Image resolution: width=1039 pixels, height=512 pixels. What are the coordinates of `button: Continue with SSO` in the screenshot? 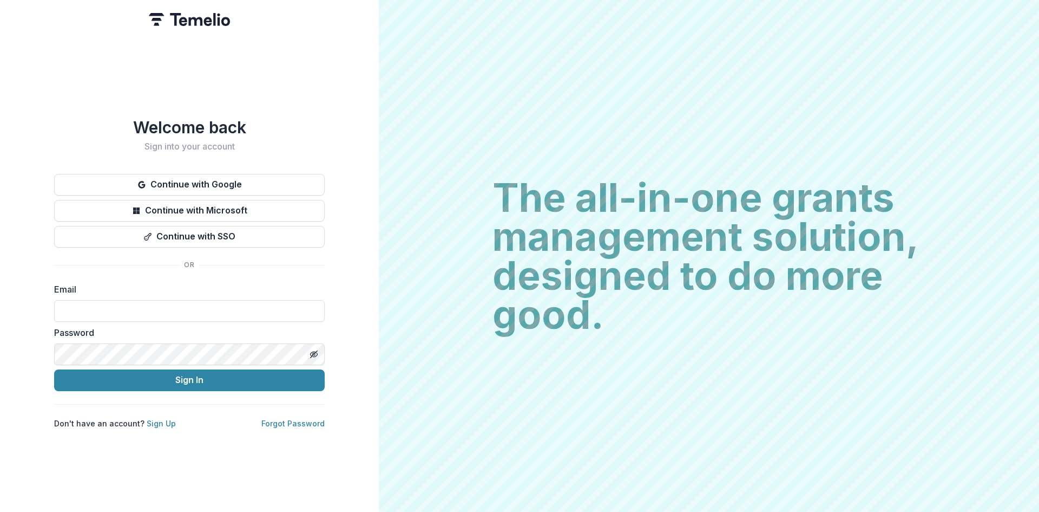 It's located at (189, 237).